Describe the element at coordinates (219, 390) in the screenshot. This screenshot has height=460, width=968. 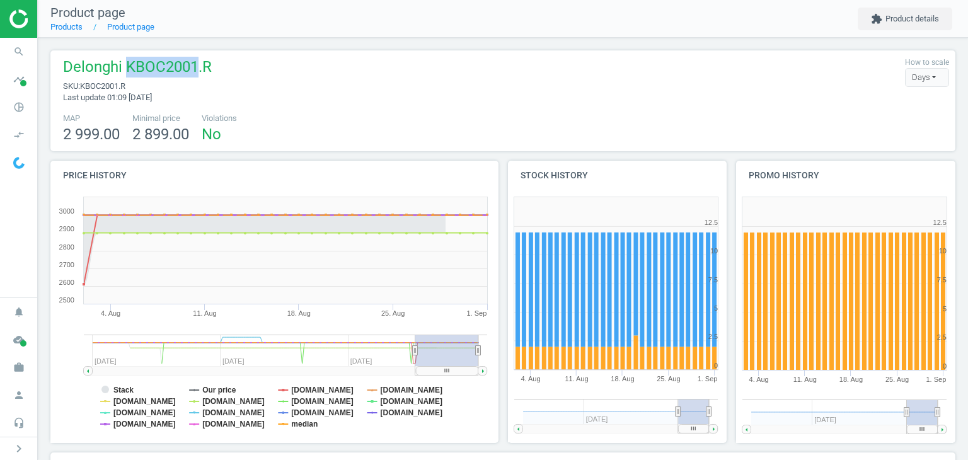
I see `tspan: Our price` at that location.